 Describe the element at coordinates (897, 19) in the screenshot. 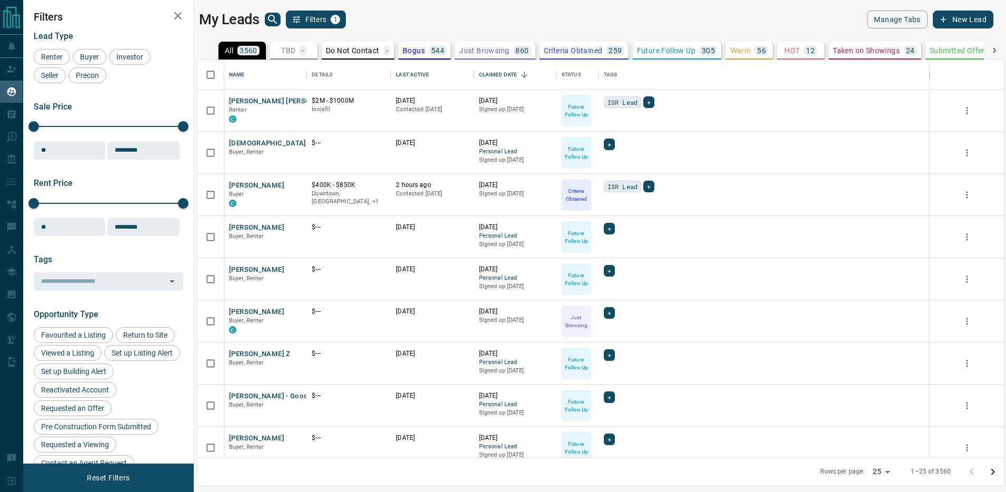

I see `button: Manage Tabs` at that location.